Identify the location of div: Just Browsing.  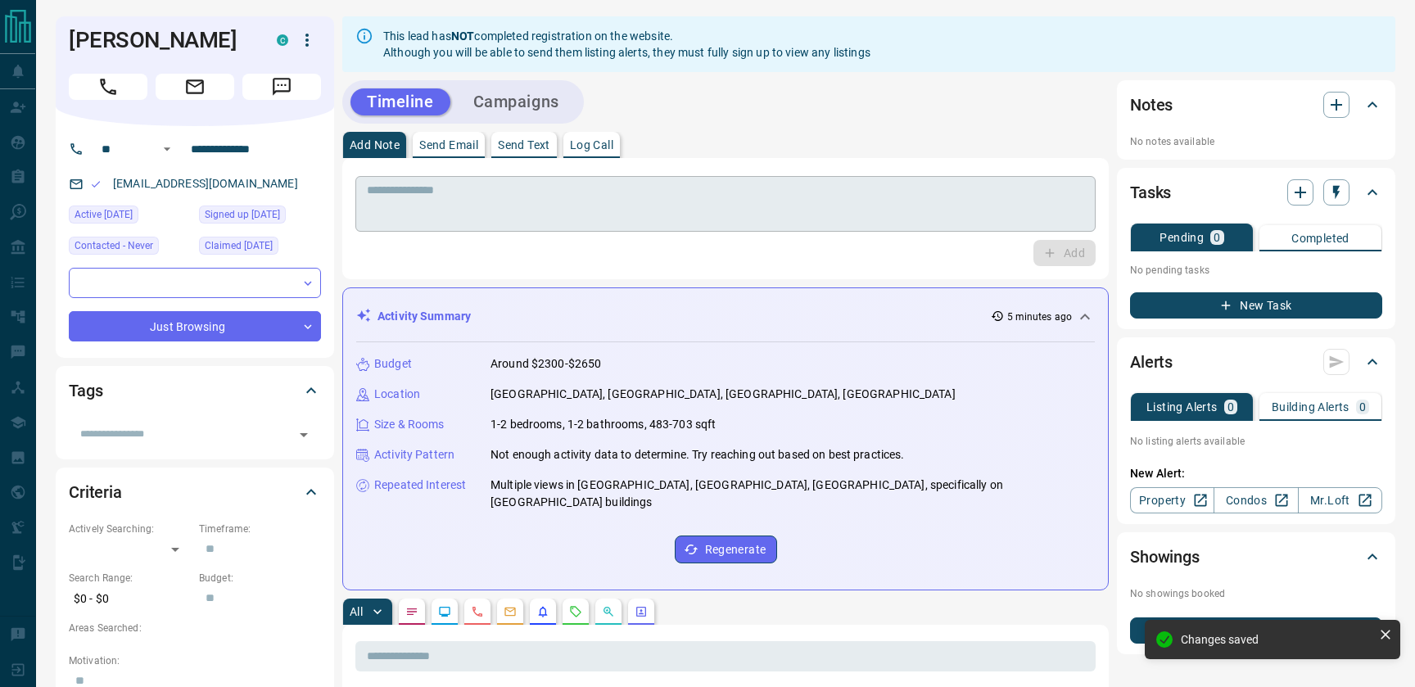
(195, 326).